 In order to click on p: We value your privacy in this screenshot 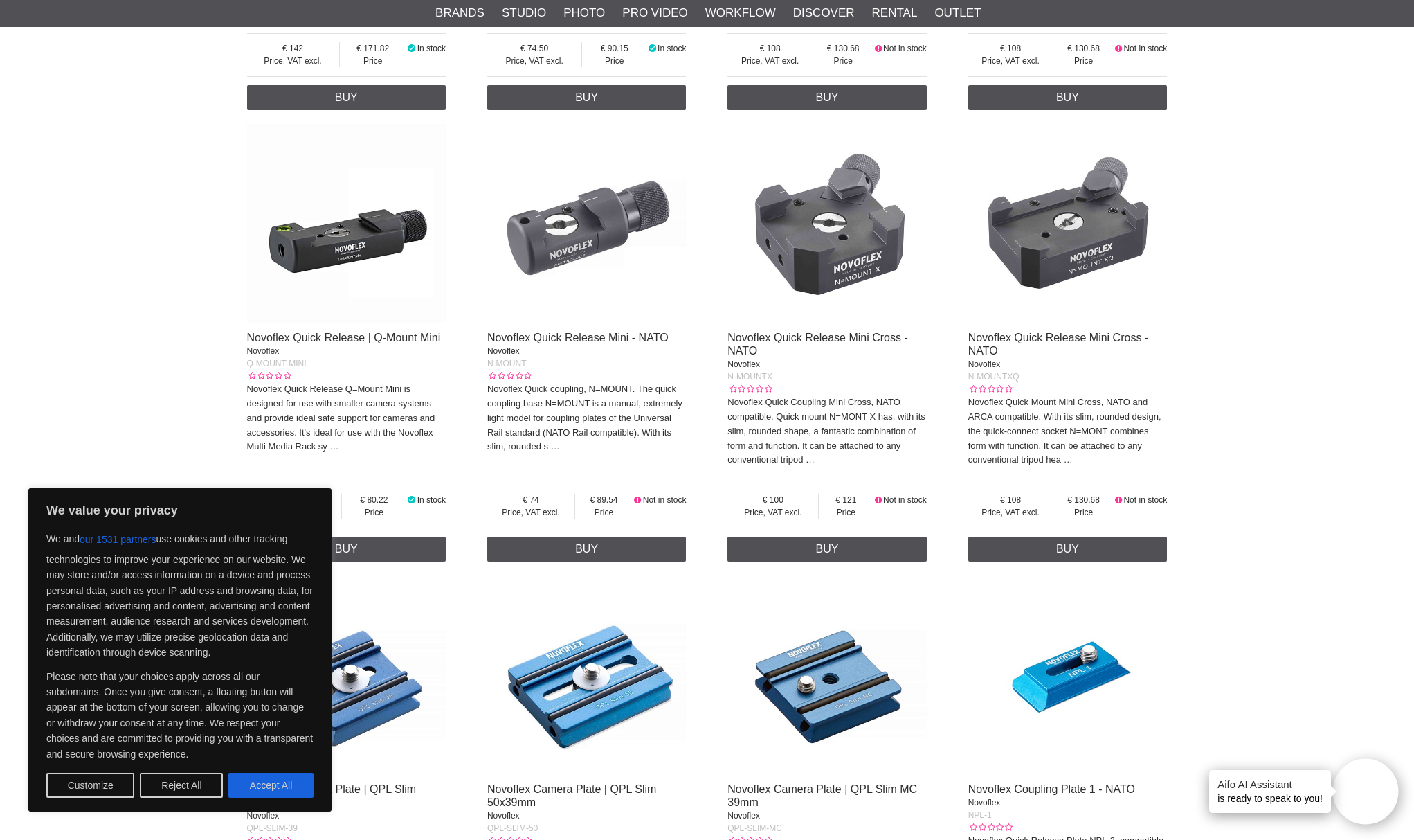, I will do `click(180, 510)`.